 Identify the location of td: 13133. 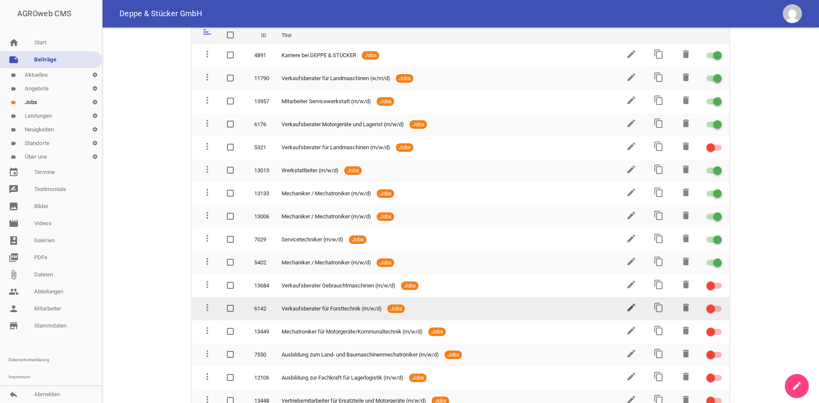
(260, 194).